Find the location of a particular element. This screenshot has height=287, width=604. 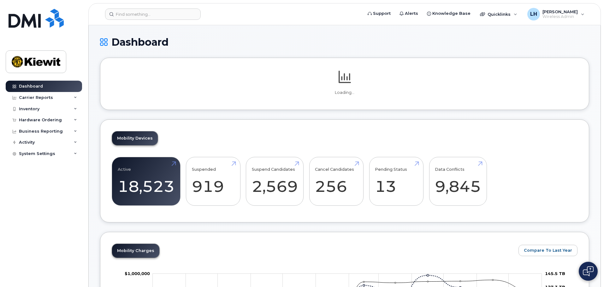

a: Data Conflicts 9,845 is located at coordinates (458, 182).